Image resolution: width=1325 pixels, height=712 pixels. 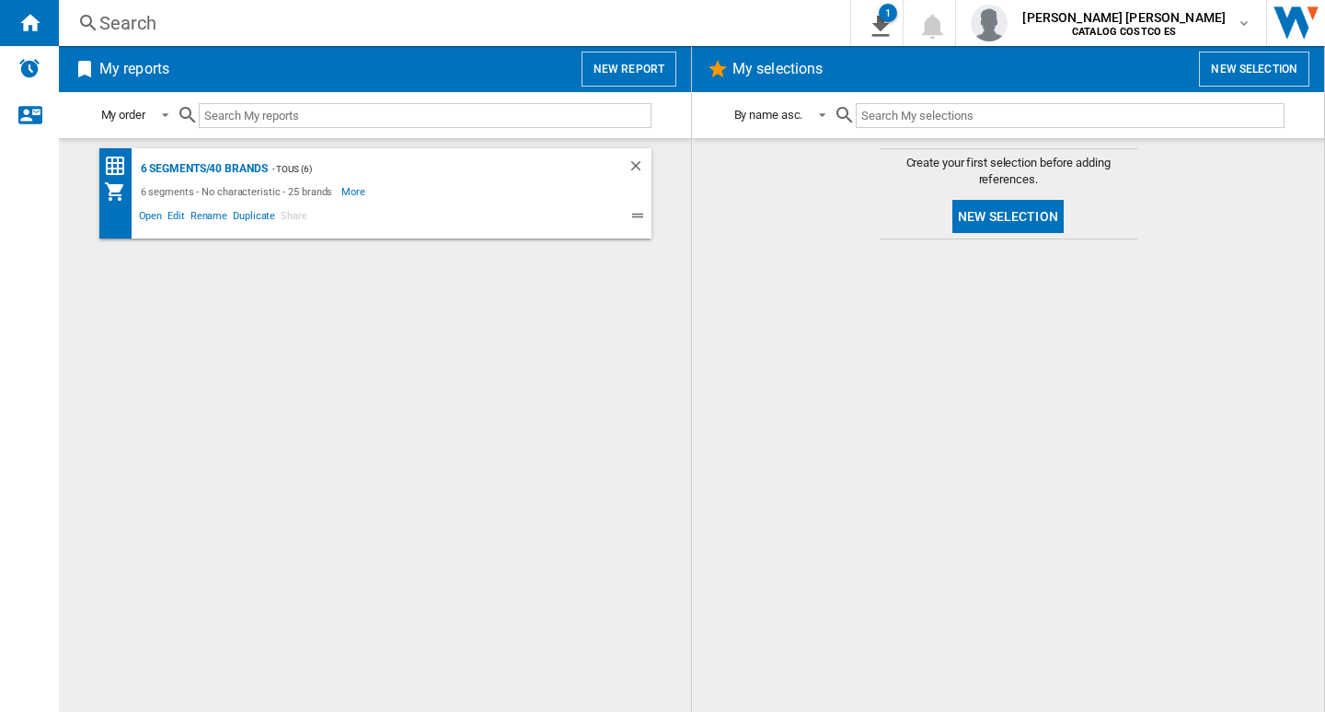 What do you see at coordinates (123, 114) in the screenshot?
I see `div: My order` at bounding box center [123, 114].